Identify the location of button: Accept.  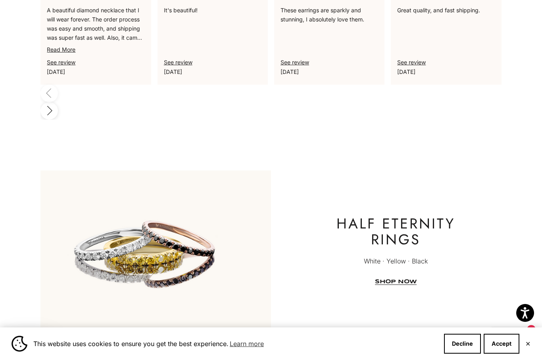
(502, 343).